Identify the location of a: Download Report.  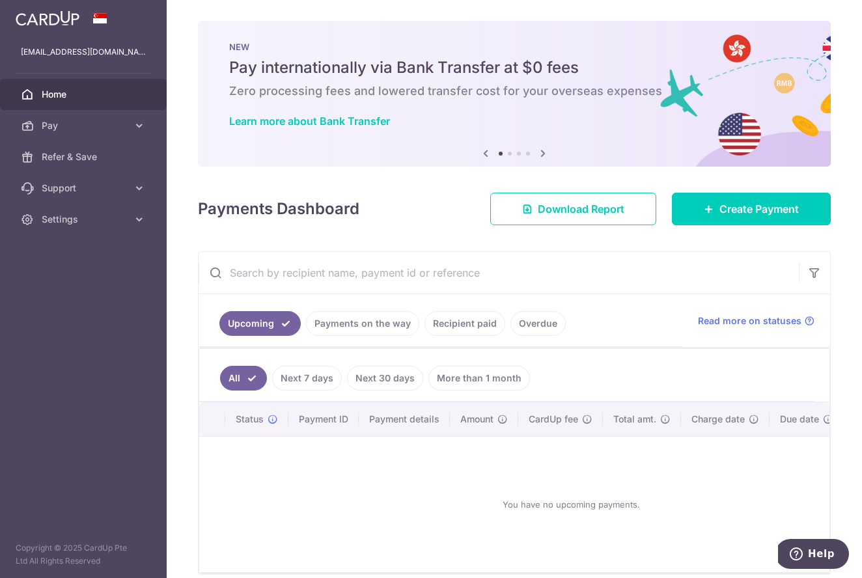
(573, 209).